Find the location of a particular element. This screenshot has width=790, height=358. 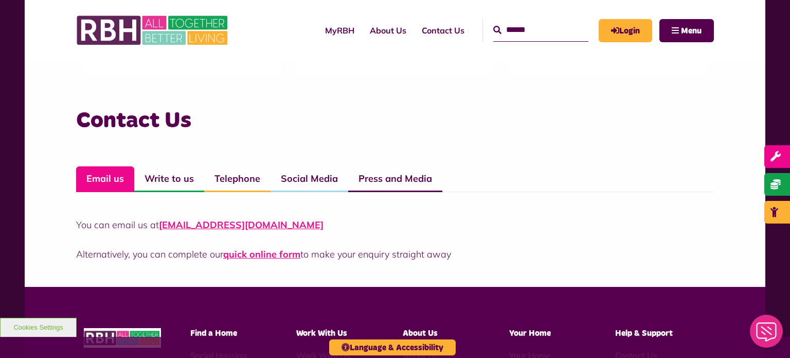

a: quick online form is located at coordinates (262, 254).